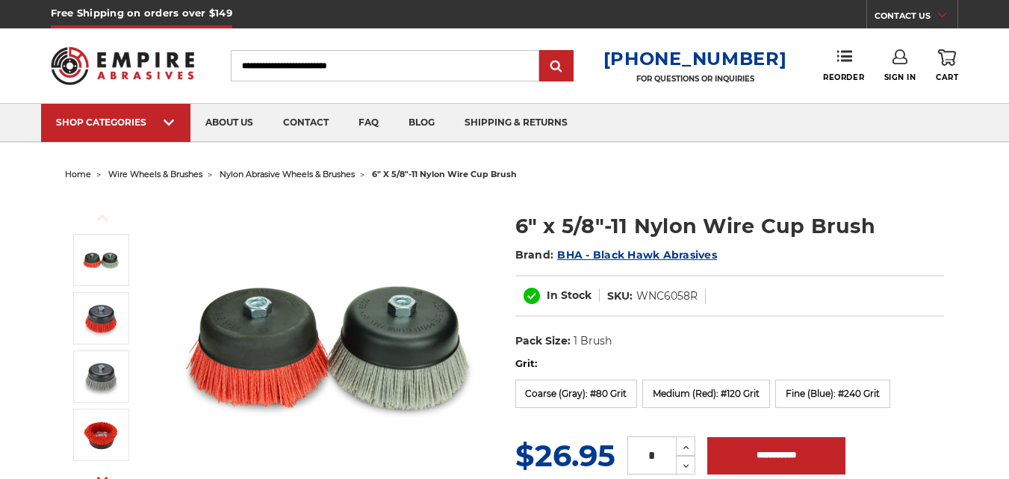  What do you see at coordinates (116, 122) in the screenshot?
I see `div: SHOP CATEGORIES` at bounding box center [116, 122].